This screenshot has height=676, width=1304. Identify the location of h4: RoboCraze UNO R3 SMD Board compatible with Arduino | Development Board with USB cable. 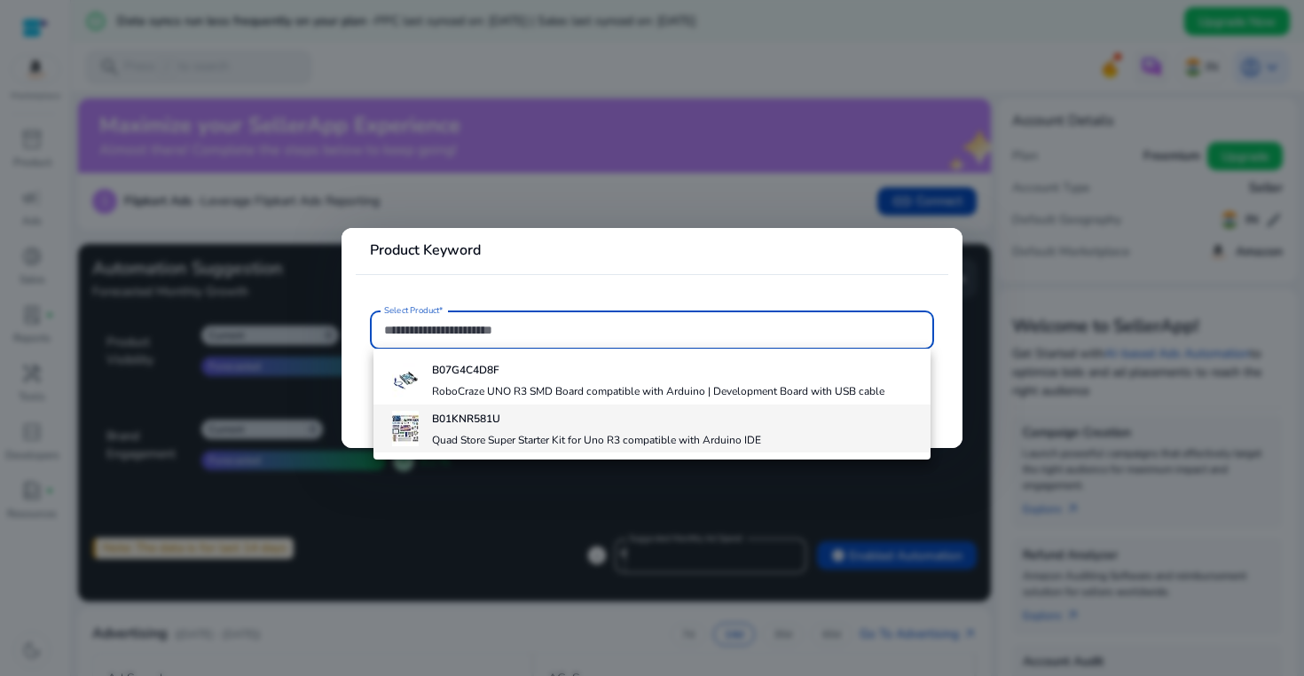
(658, 391).